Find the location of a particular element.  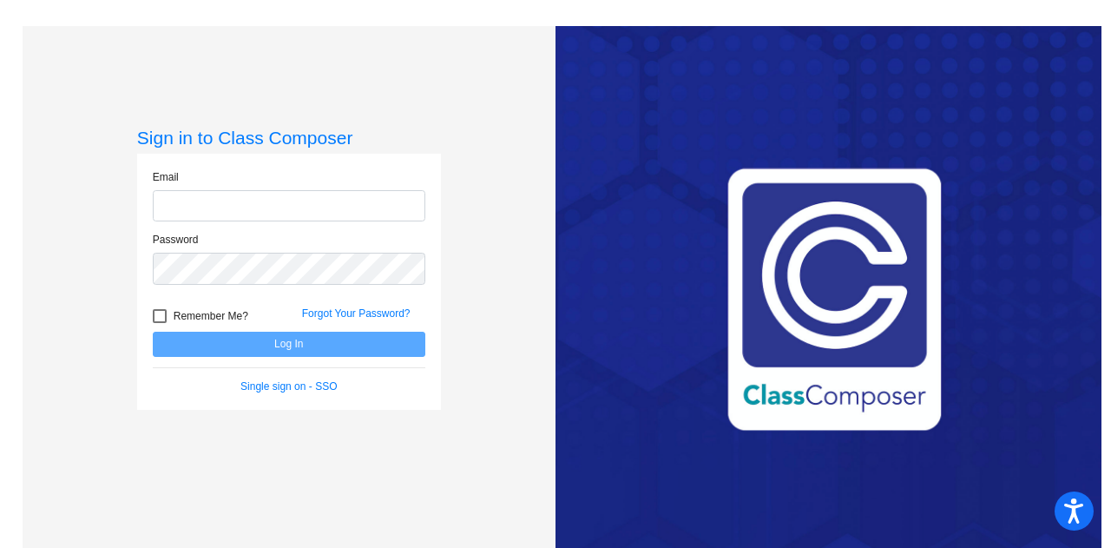

button: Log In is located at coordinates (289, 344).